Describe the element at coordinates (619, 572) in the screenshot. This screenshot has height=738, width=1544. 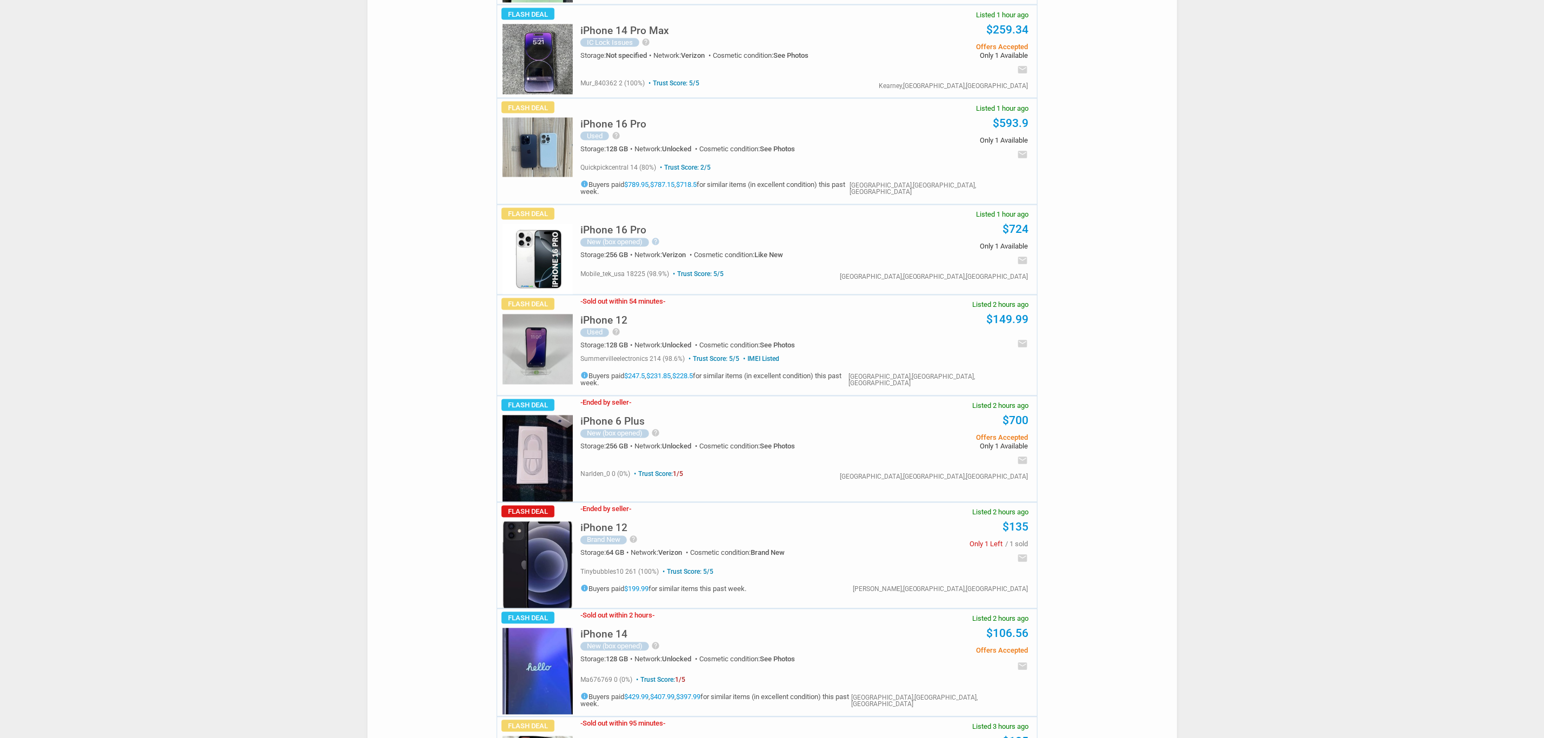
I see `span: tinybubbles10 261 (100%)` at that location.